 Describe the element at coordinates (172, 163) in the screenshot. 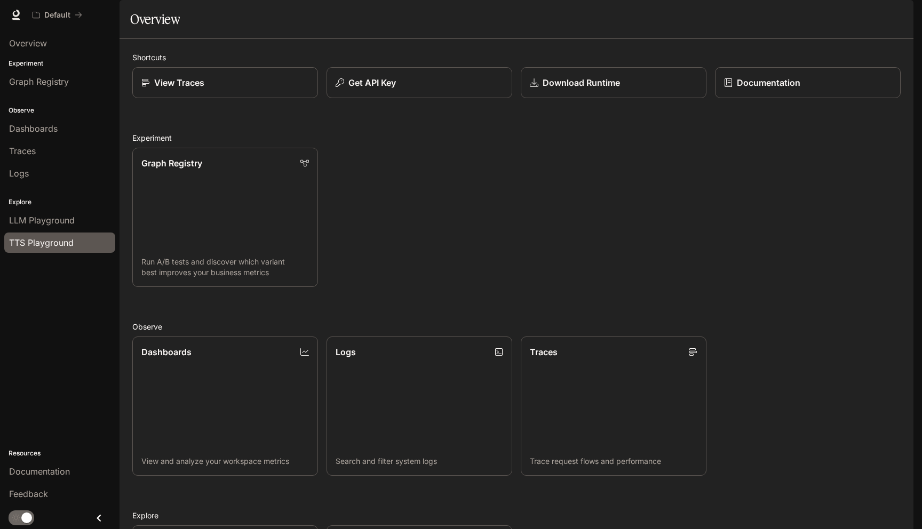

I see `p: Graph Registry` at that location.